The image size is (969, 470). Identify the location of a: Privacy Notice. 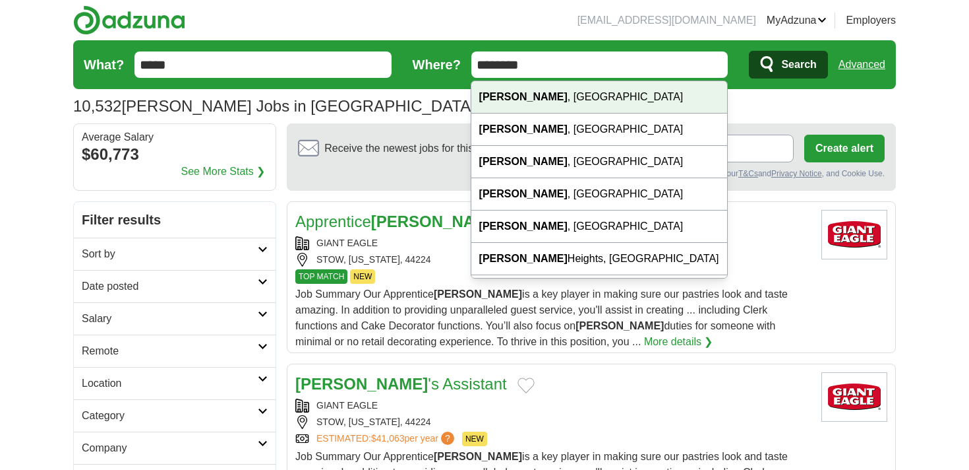
(797, 173).